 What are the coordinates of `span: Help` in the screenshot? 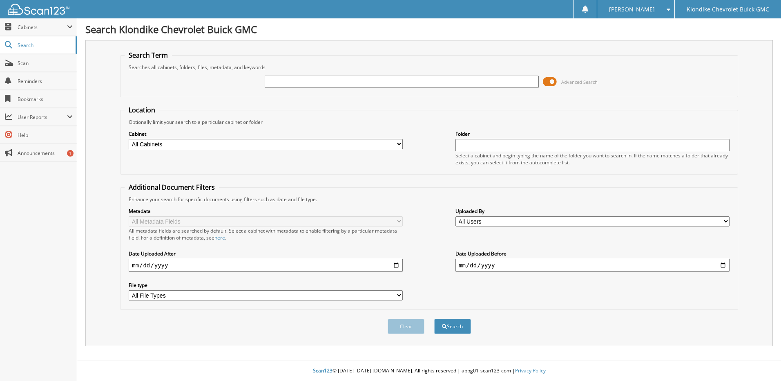 It's located at (45, 135).